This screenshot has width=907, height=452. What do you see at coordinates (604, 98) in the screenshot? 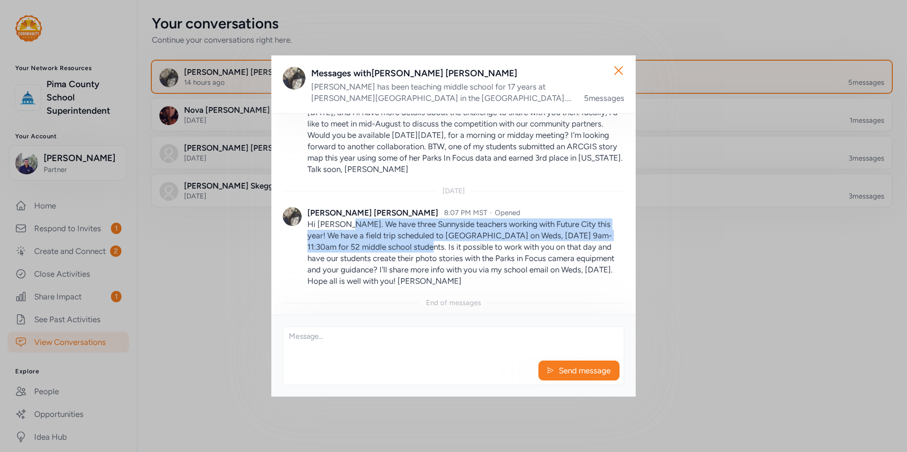
I see `div: 5 messages` at bounding box center [604, 98].